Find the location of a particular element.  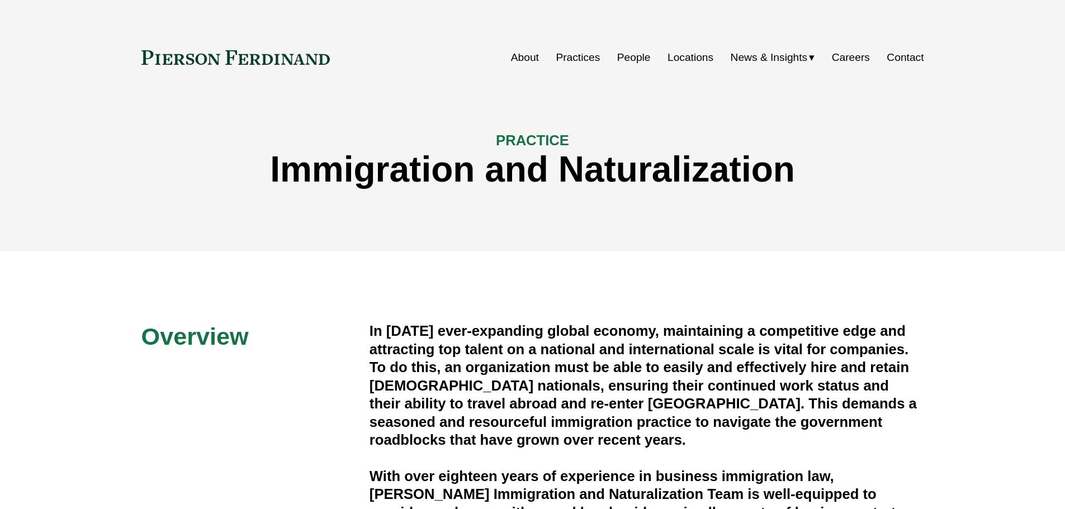

a: Practices is located at coordinates (577, 58).